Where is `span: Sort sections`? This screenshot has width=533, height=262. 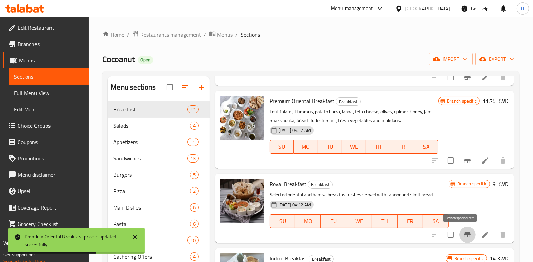 span: Sort sections is located at coordinates (185, 87).